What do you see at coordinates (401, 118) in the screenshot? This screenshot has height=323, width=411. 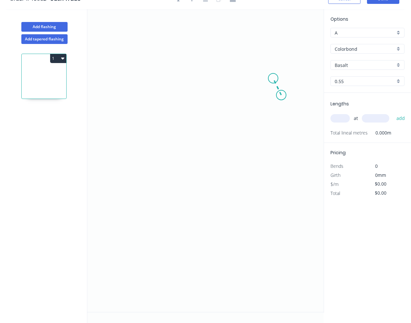 I see `button: add` at bounding box center [401, 118].